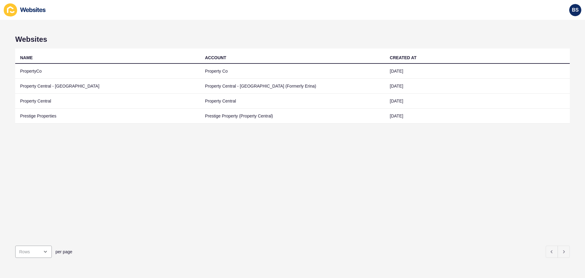 The height and width of the screenshot is (278, 585). I want to click on td: PropertyCo, so click(108, 71).